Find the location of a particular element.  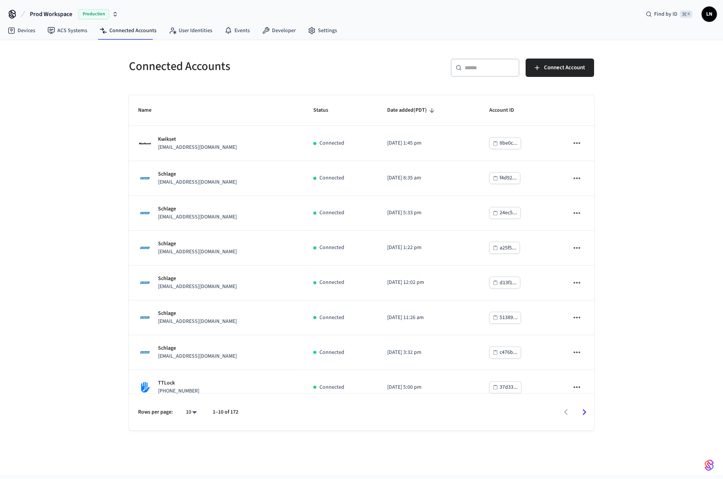

h5: Connected Accounts is located at coordinates (243, 66).